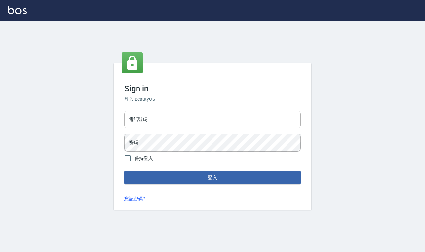 Image resolution: width=425 pixels, height=252 pixels. What do you see at coordinates (213, 99) in the screenshot?
I see `h6: 登入 BeautyOS` at bounding box center [213, 99].